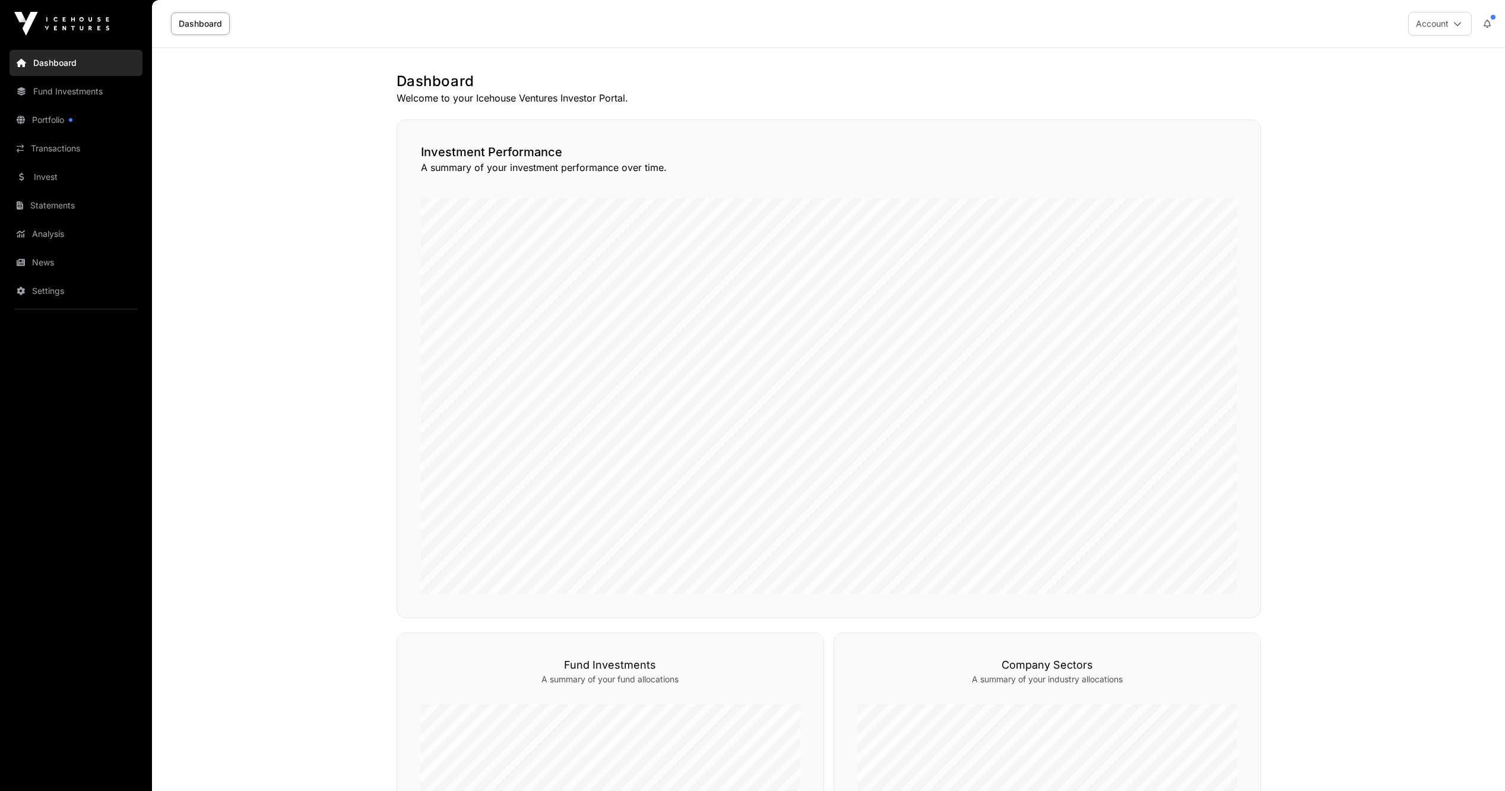 The width and height of the screenshot is (1505, 791). I want to click on h3: Company Sectors, so click(1047, 665).